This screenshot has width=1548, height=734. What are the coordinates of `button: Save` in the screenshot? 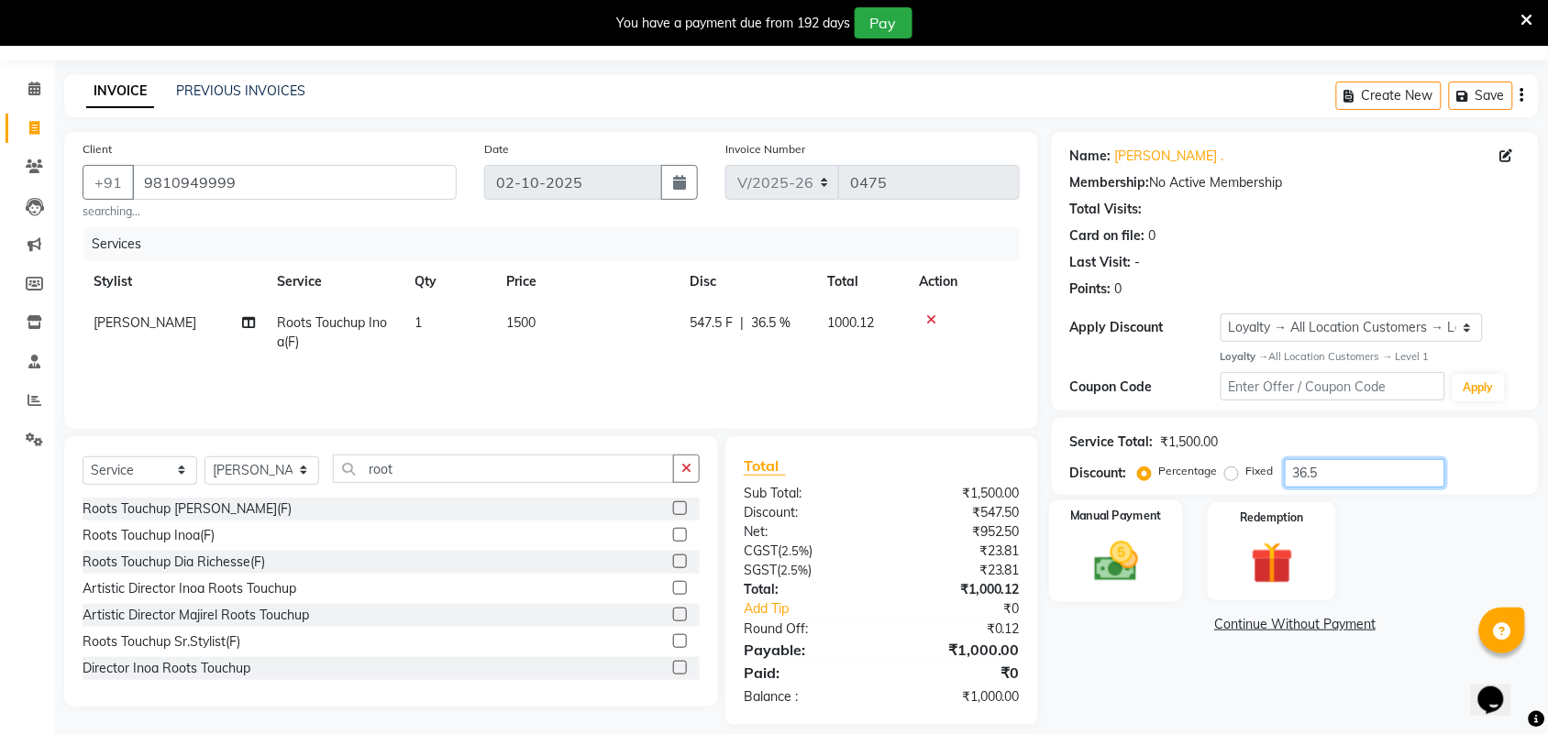 It's located at (1481, 95).